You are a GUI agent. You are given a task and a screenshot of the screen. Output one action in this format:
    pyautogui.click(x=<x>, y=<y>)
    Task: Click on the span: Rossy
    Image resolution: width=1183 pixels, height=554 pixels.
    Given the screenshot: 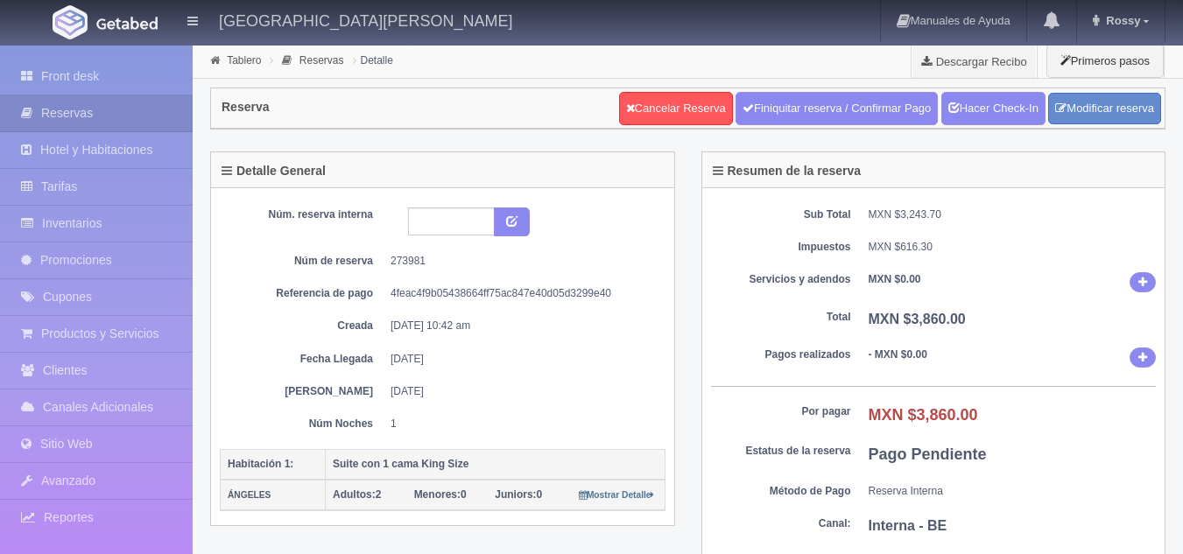 What is the action you would take?
    pyautogui.click(x=1121, y=20)
    